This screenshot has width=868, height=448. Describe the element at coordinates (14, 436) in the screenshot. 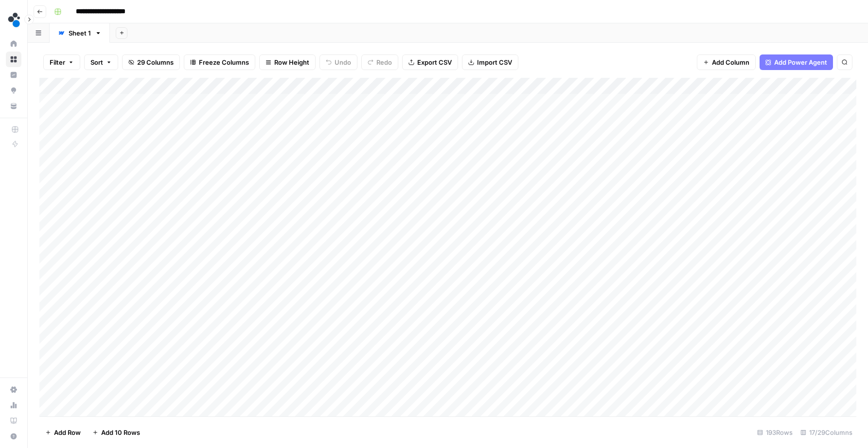

I see `button: Help + Support` at that location.